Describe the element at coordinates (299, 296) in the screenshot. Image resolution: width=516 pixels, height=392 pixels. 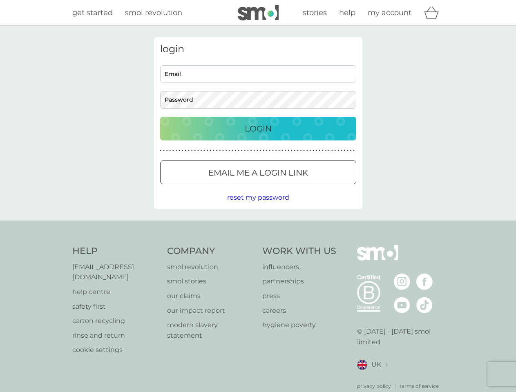
I see `a: press` at that location.